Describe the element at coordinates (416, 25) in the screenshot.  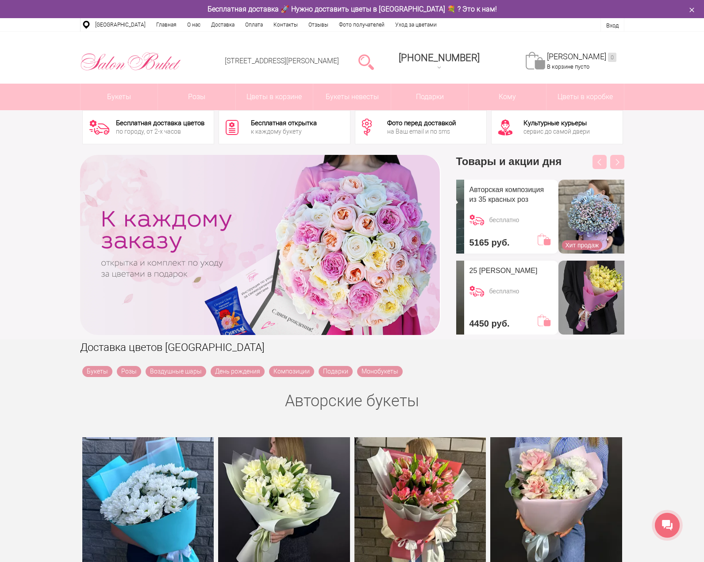
I see `a: Уход за цветами` at that location.